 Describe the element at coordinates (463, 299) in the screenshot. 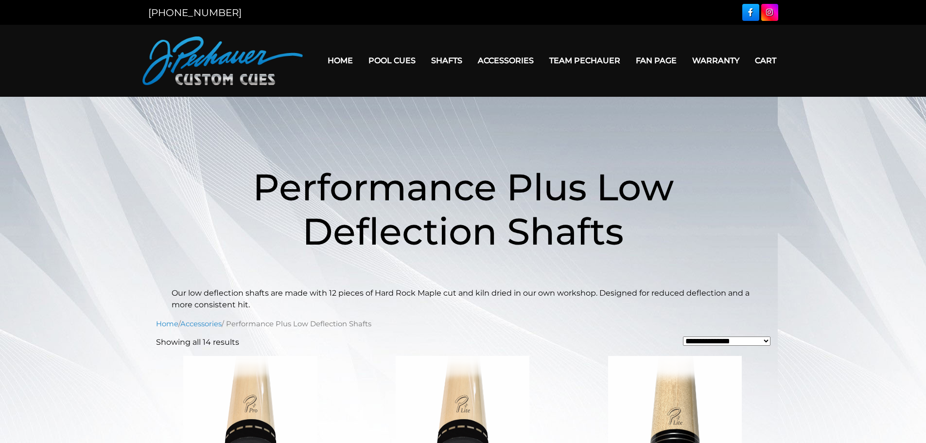

I see `p: Our low deflection shafts are made with 12 pieces of Hard Rock Maple cut and kiln dried in our ow...` at that location.